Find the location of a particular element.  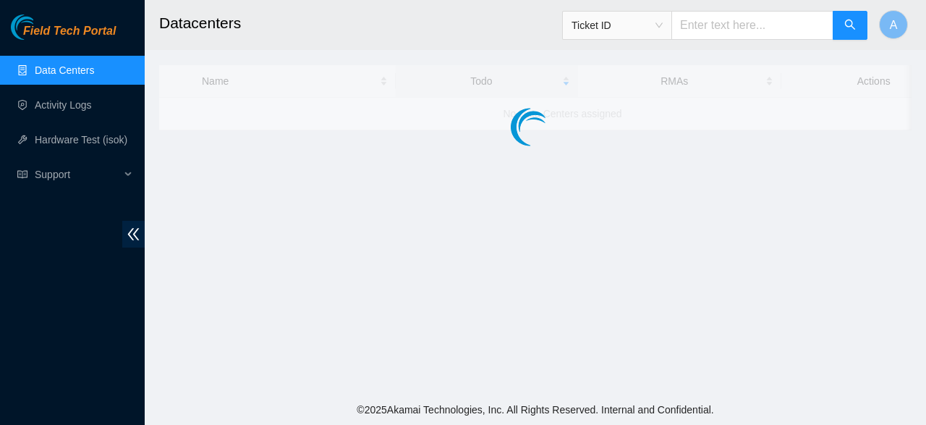

a: Akamai TechnologiesField Tech Portal is located at coordinates (63, 35).